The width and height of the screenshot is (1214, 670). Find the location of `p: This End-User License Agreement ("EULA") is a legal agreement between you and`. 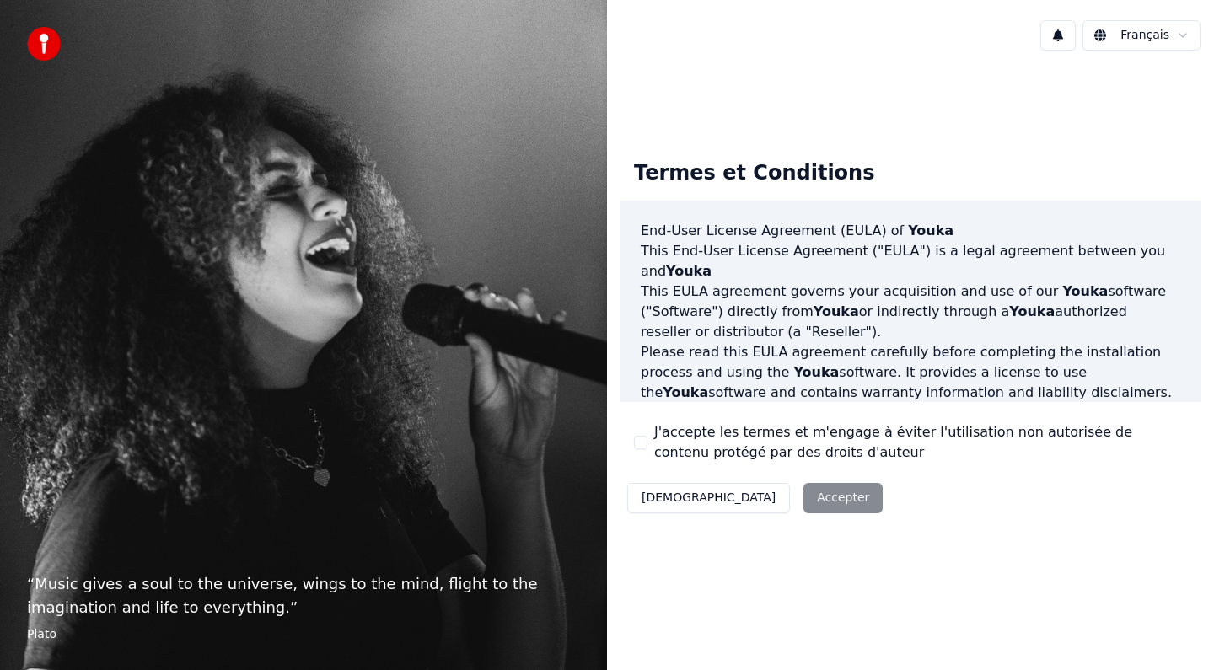

p: This End-User License Agreement ("EULA") is a legal agreement between you and is located at coordinates (910, 261).